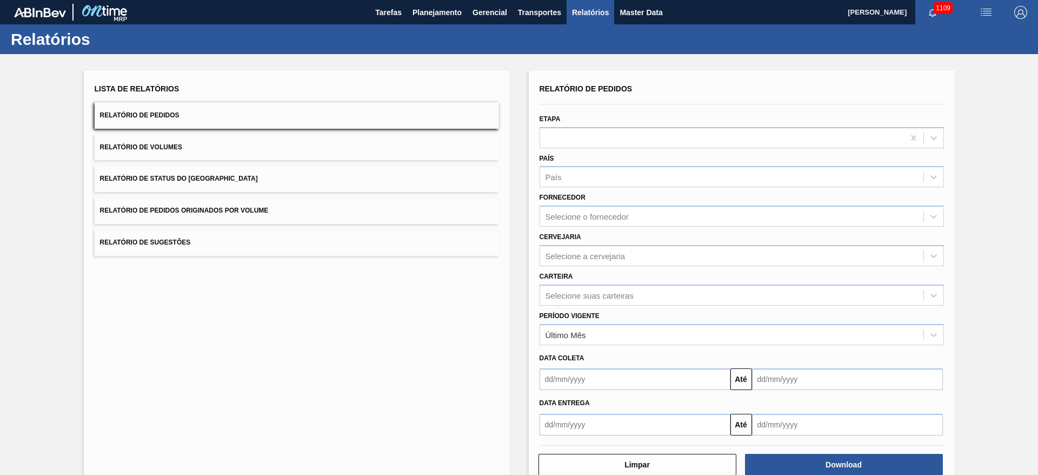 The image size is (1038, 475). Describe the element at coordinates (297, 115) in the screenshot. I see `button: Relatório de Pedidos` at that location.